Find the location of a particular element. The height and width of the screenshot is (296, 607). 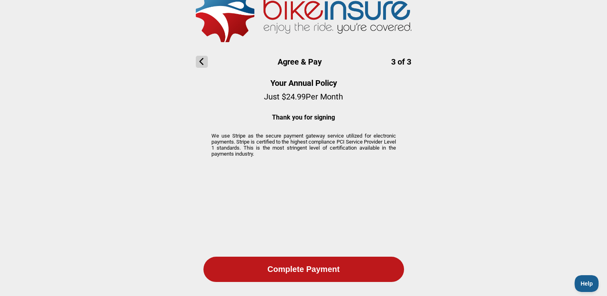

h2: Your Annual Policy is located at coordinates (303, 83).